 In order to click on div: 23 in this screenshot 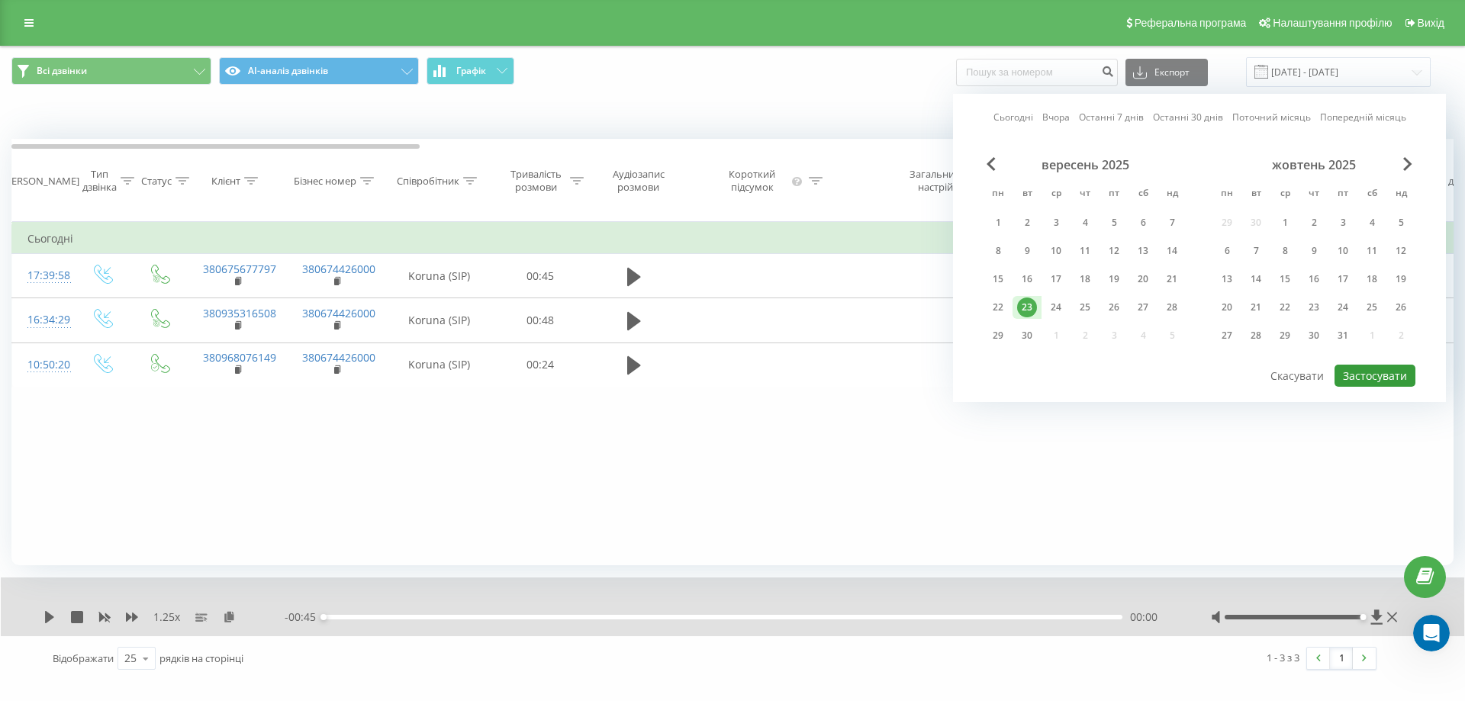, I will do `click(1027, 307)`.